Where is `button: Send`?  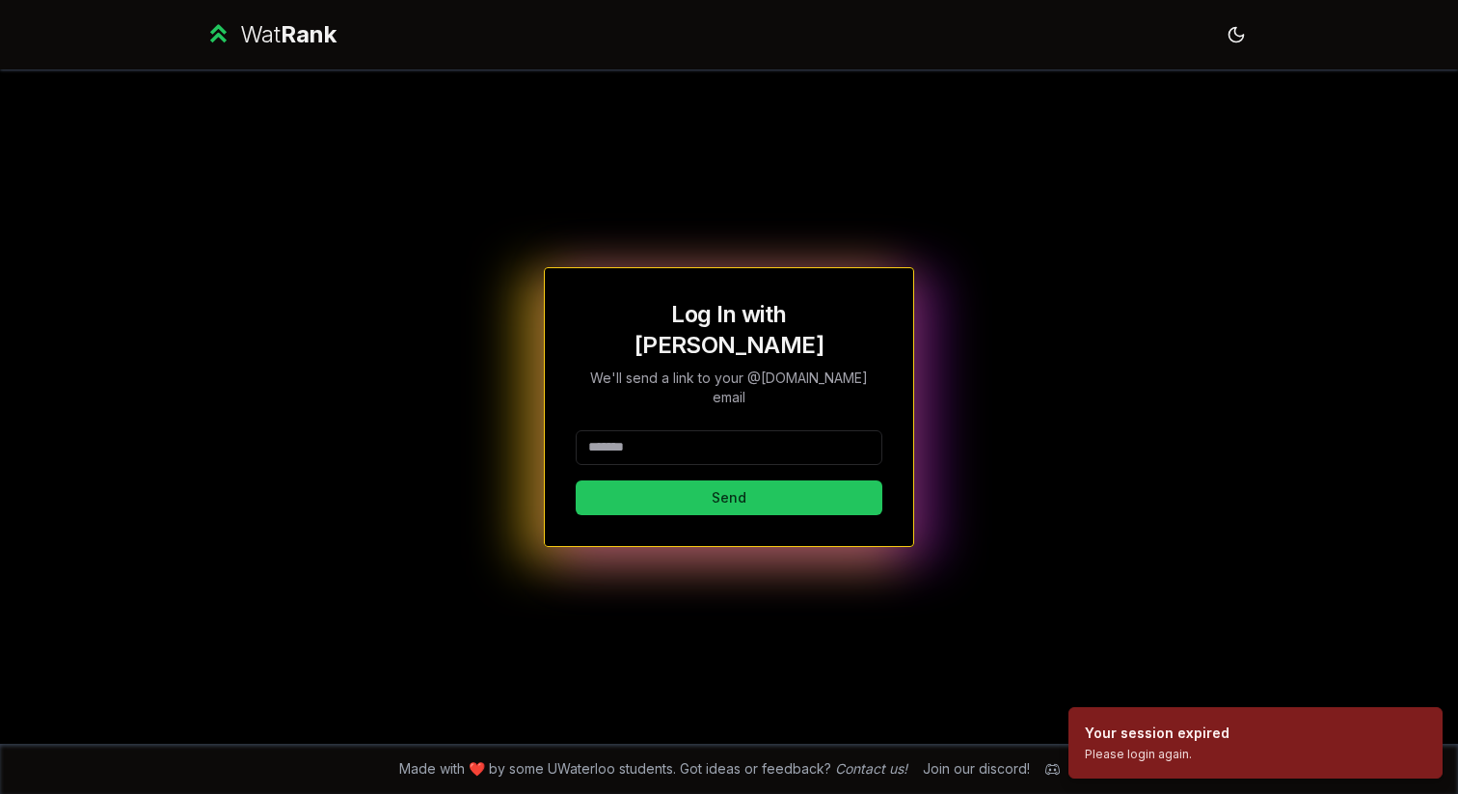 button: Send is located at coordinates (729, 498).